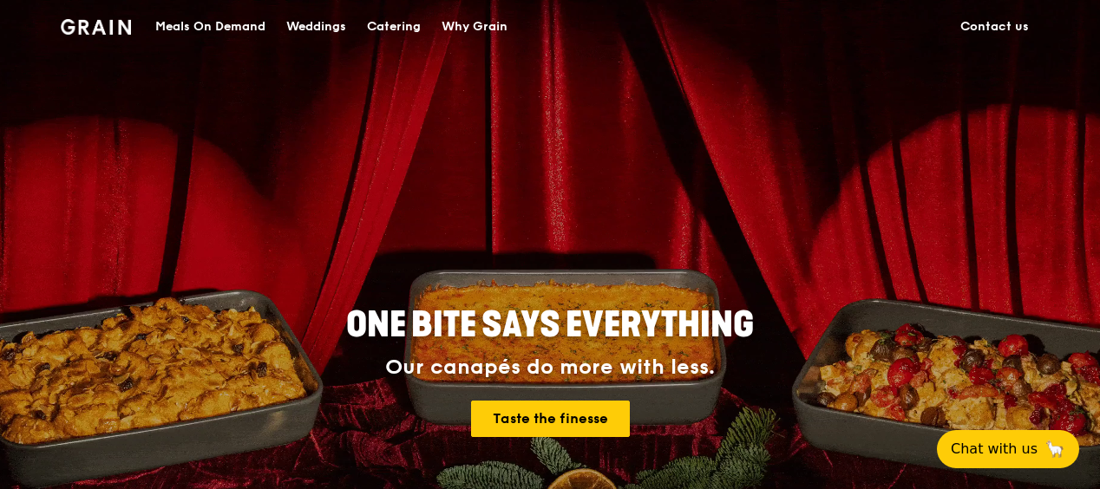 The width and height of the screenshot is (1100, 489). What do you see at coordinates (316, 27) in the screenshot?
I see `a: Weddings` at bounding box center [316, 27].